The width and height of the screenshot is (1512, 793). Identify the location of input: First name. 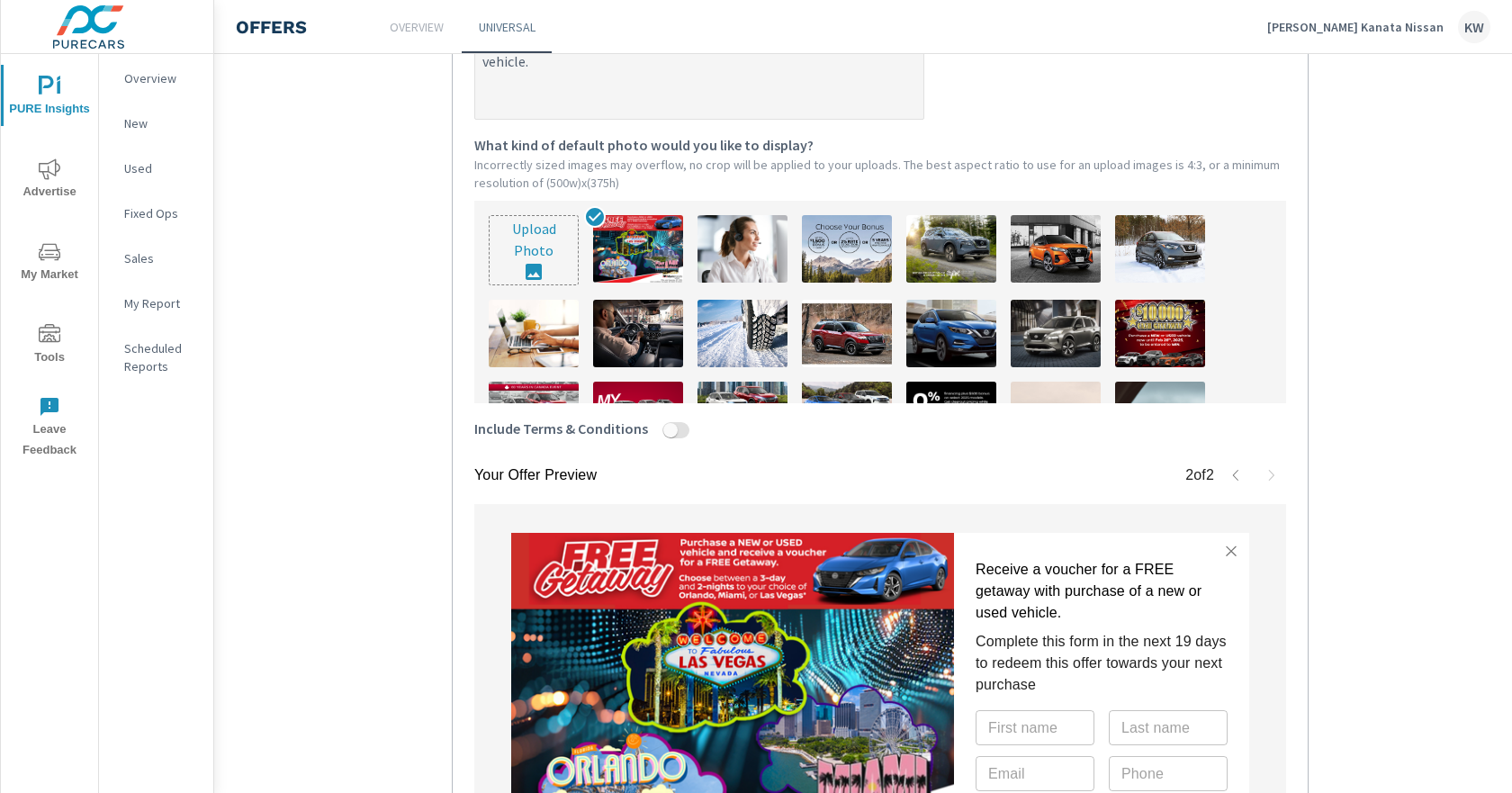
(1035, 727).